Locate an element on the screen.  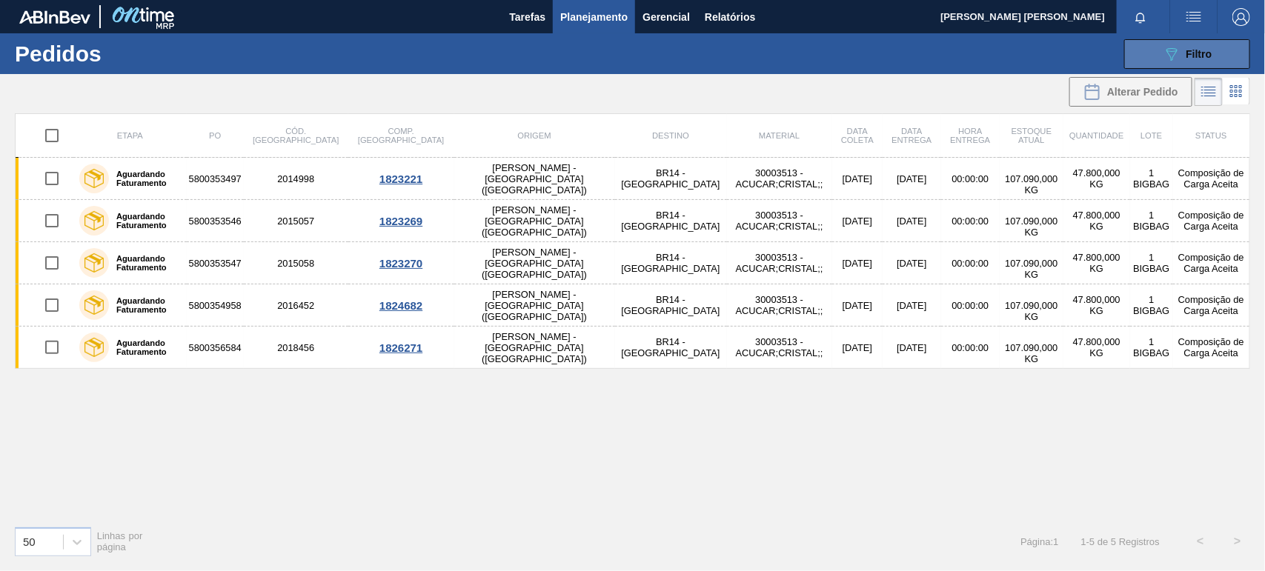
td: 2014998 is located at coordinates (296, 179).